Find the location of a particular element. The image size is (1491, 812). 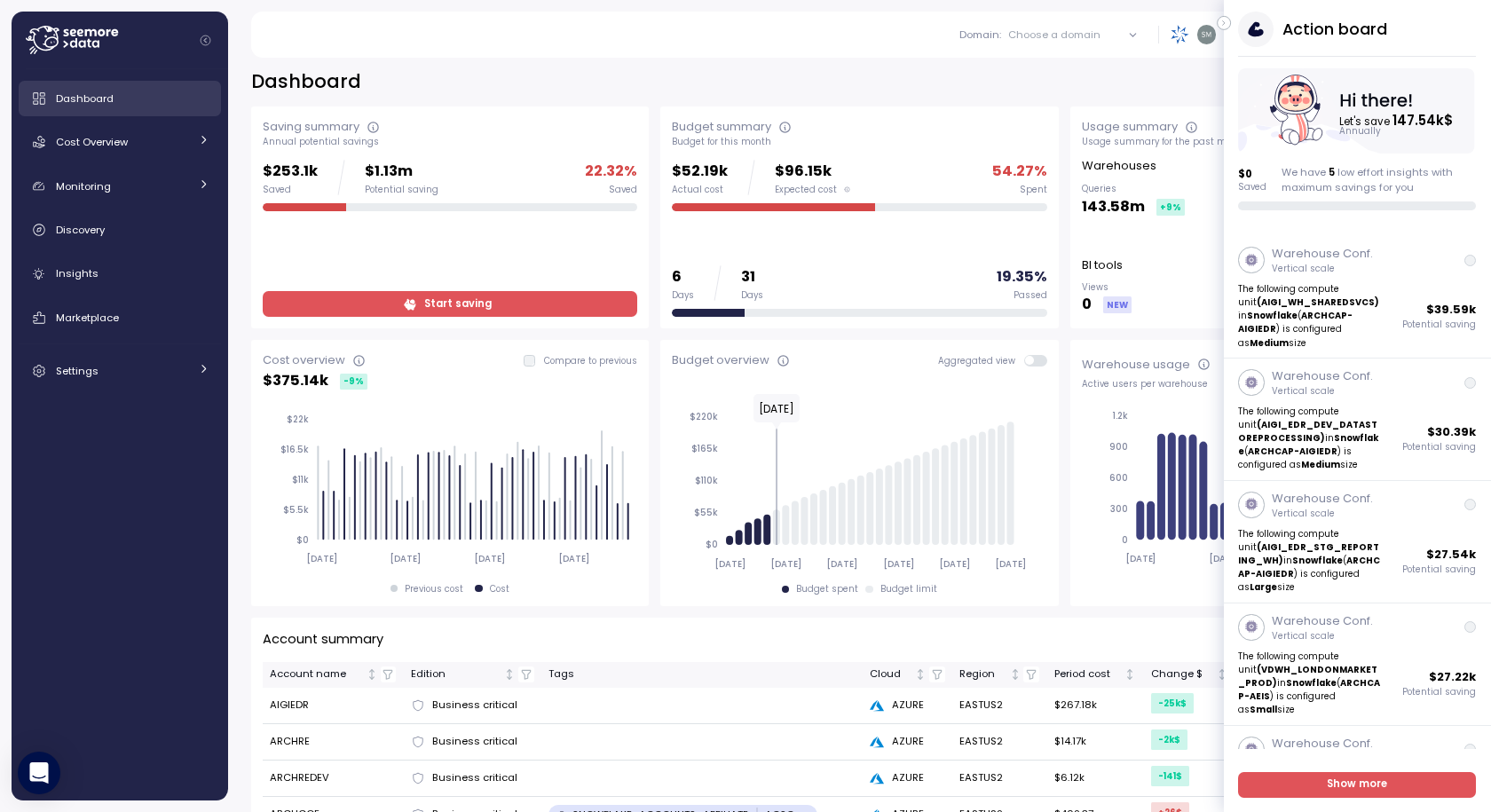

img: 8b38840e6dc05d7795a5b5428363ffcd is located at coordinates (1207, 34).